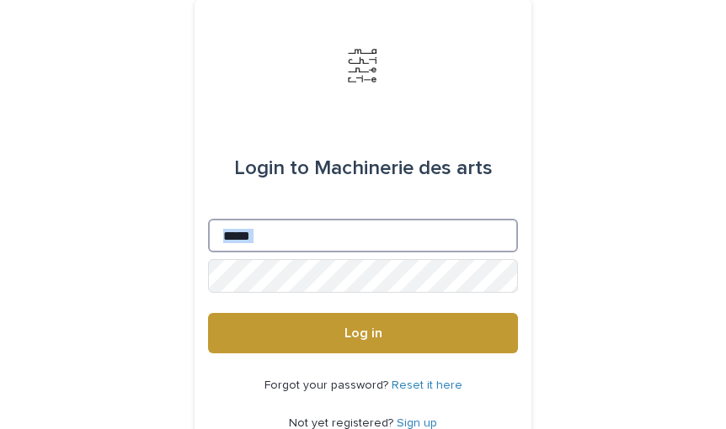 The height and width of the screenshot is (429, 726). What do you see at coordinates (363, 333) in the screenshot?
I see `span: Log in` at bounding box center [363, 333].